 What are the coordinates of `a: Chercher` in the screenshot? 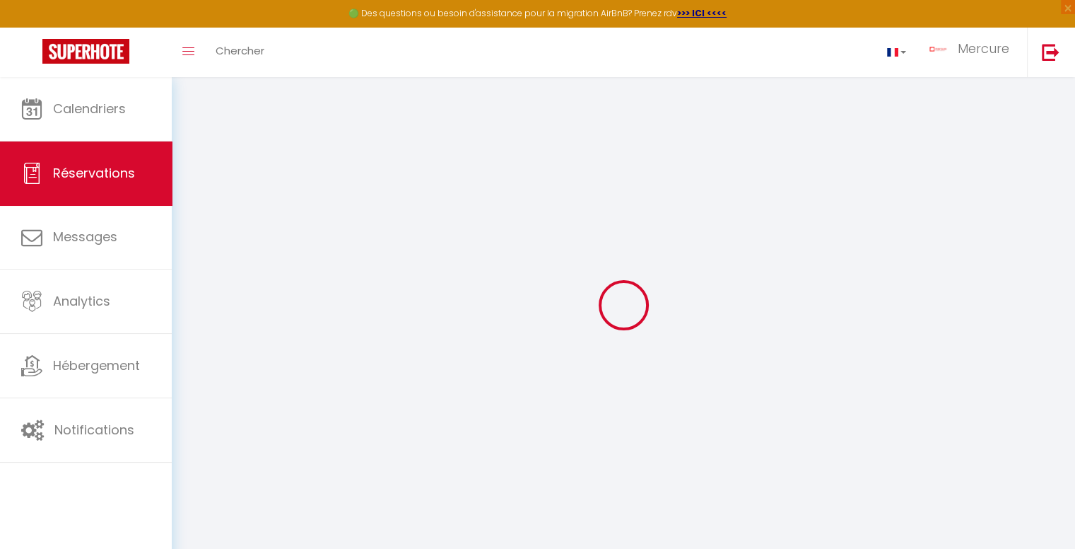 It's located at (240, 52).